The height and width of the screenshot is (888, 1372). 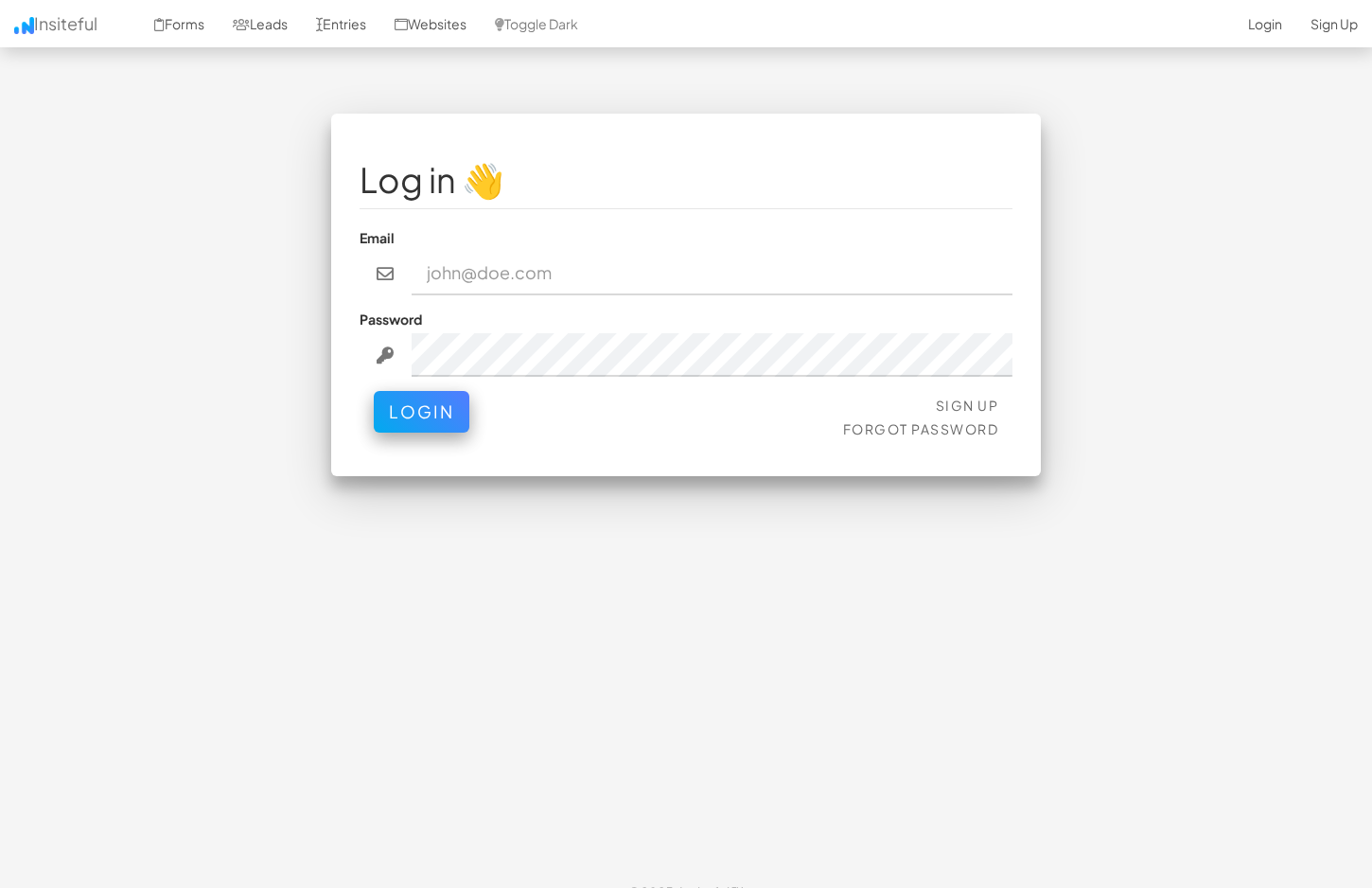 I want to click on a: Sign Up, so click(x=967, y=405).